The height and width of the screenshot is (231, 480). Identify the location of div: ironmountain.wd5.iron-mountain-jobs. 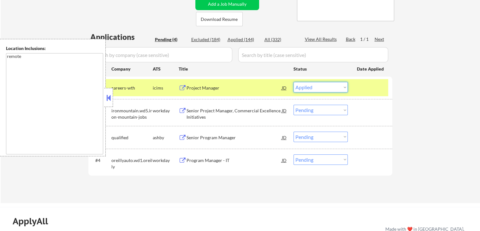
(132, 113).